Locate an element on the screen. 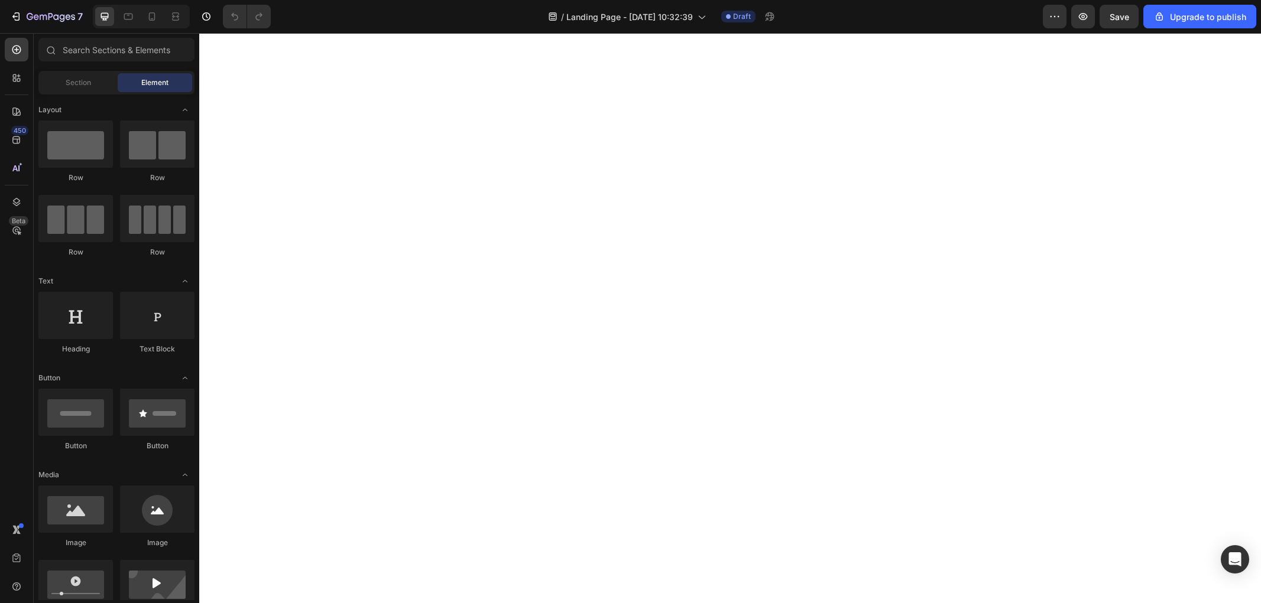  button: 7 is located at coordinates (46, 17).